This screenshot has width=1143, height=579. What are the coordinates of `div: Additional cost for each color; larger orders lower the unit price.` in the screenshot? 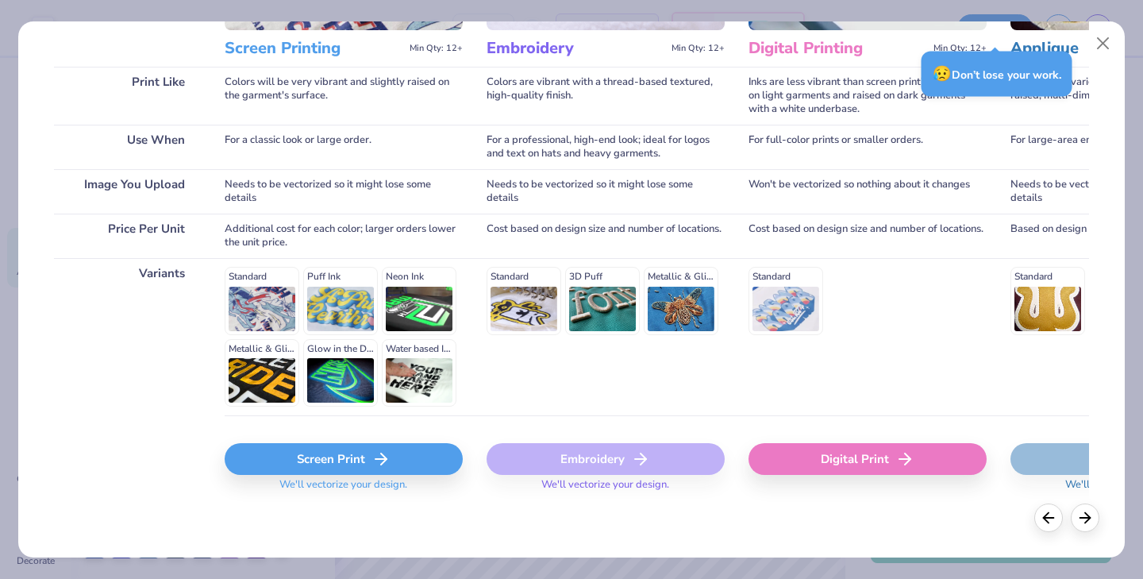 It's located at (344, 236).